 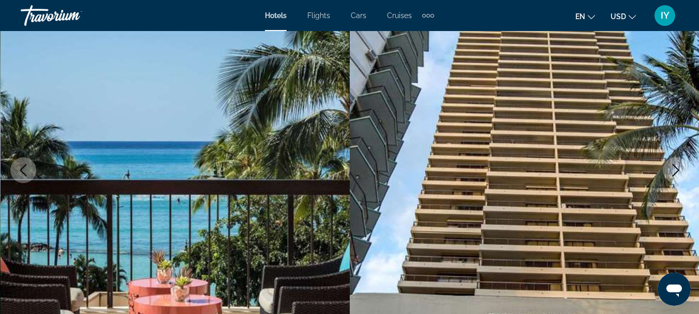 What do you see at coordinates (664, 16) in the screenshot?
I see `button: User Menu` at bounding box center [664, 16].